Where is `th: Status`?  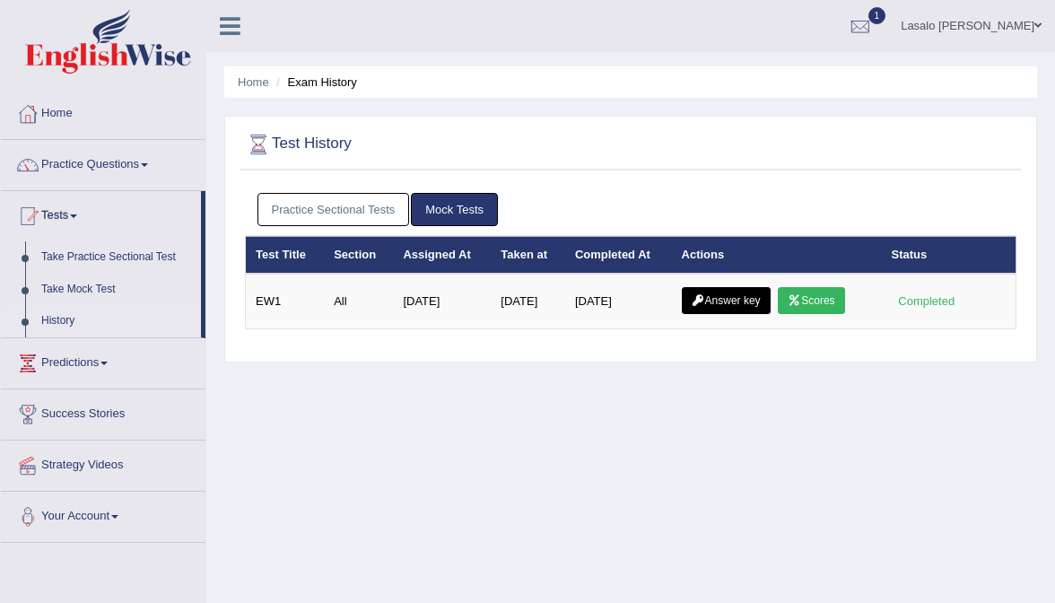 th: Status is located at coordinates (949, 255).